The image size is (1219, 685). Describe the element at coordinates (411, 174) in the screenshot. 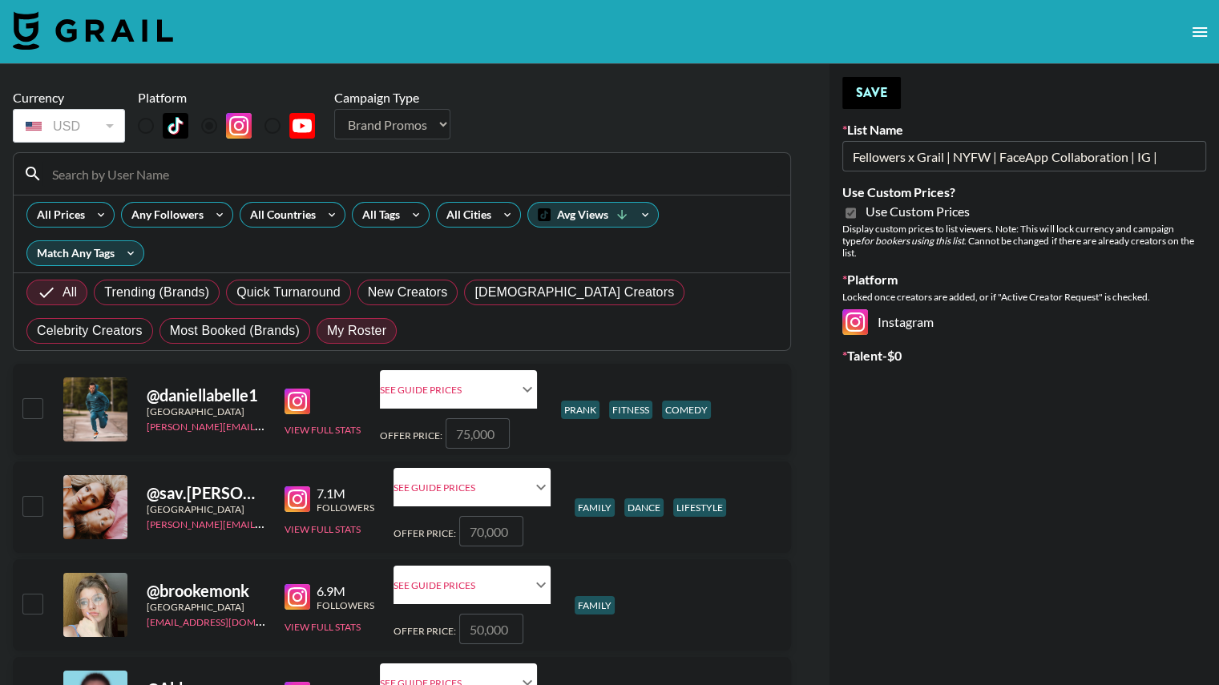

I see `input: Search by User Name` at that location.